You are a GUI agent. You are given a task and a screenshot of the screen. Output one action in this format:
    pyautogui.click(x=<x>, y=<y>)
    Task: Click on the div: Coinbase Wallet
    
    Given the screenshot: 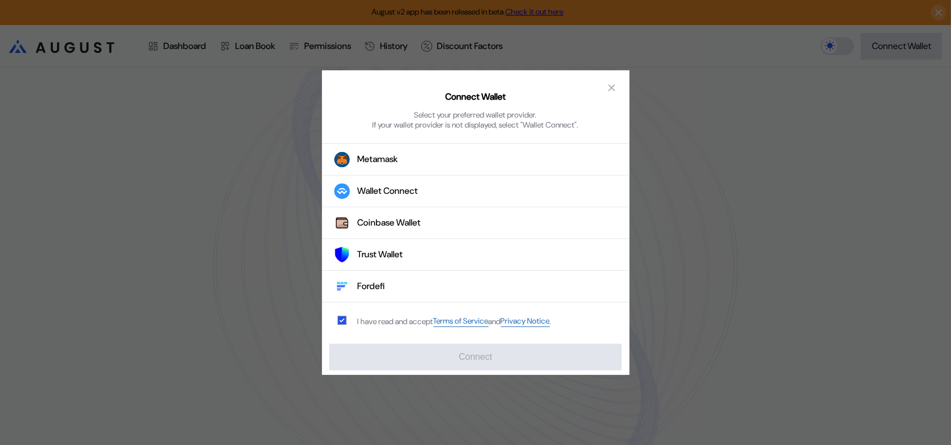 What is the action you would take?
    pyautogui.click(x=389, y=223)
    